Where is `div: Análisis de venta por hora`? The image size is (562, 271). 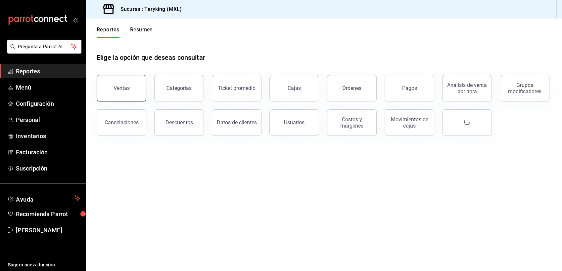 div: Análisis de venta por hora is located at coordinates (467, 88).